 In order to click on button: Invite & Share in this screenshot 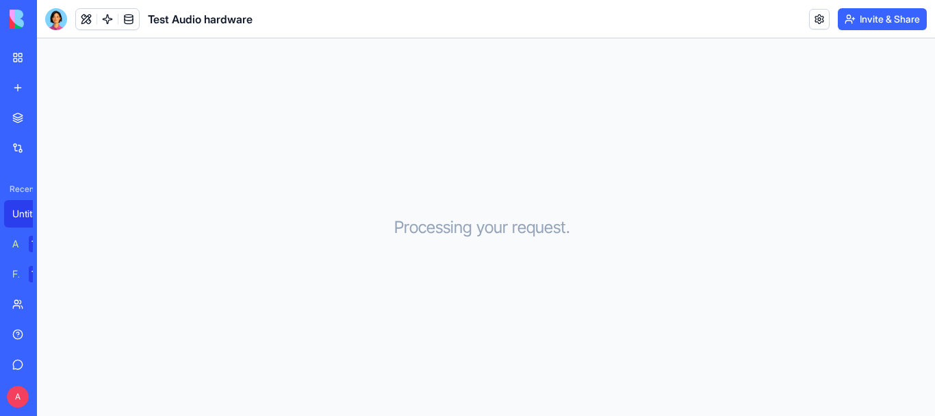, I will do `click(883, 19)`.